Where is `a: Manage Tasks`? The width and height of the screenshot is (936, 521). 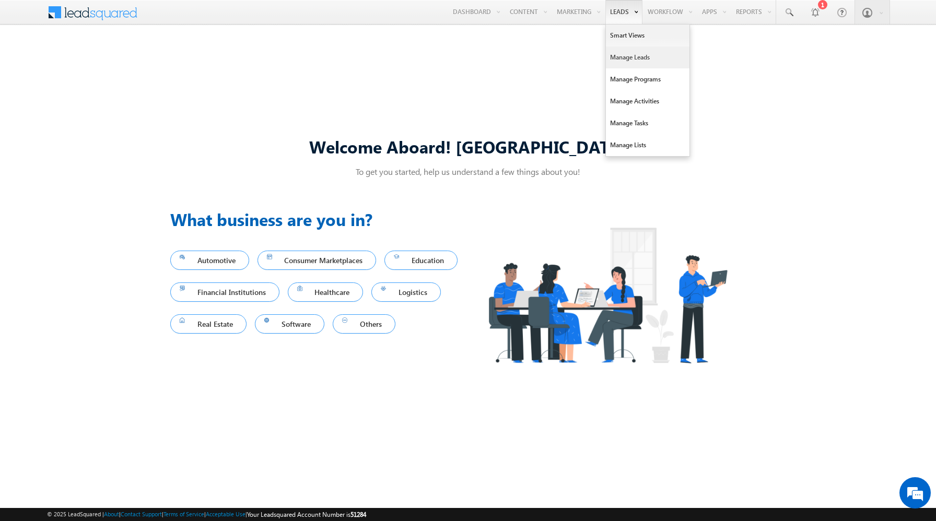 a: Manage Tasks is located at coordinates (647, 123).